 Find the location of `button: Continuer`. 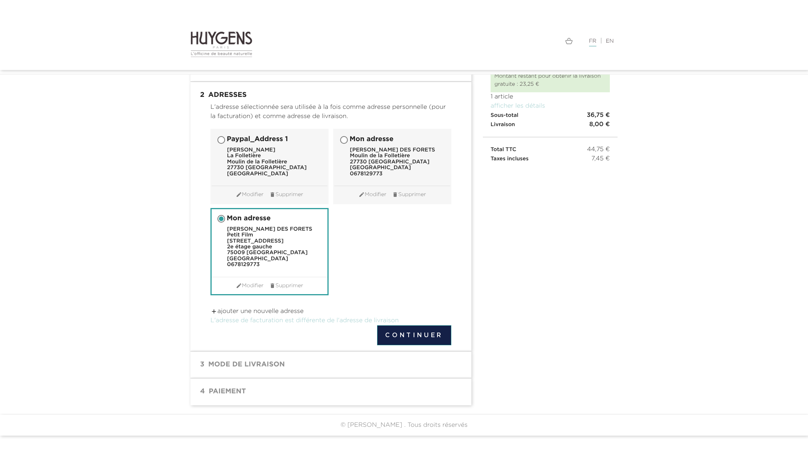

button: Continuer is located at coordinates (414, 335).